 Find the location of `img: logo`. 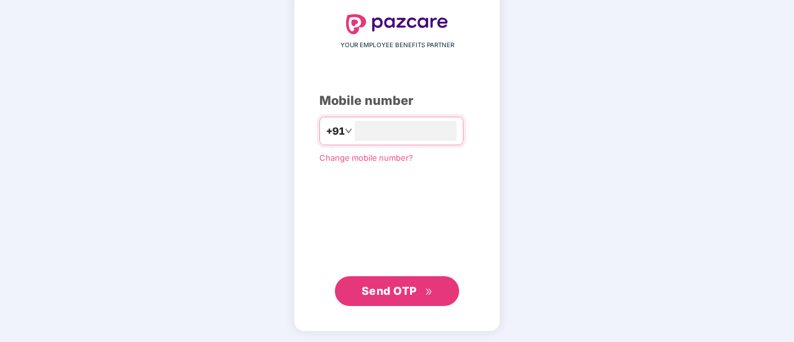

img: logo is located at coordinates (397, 24).